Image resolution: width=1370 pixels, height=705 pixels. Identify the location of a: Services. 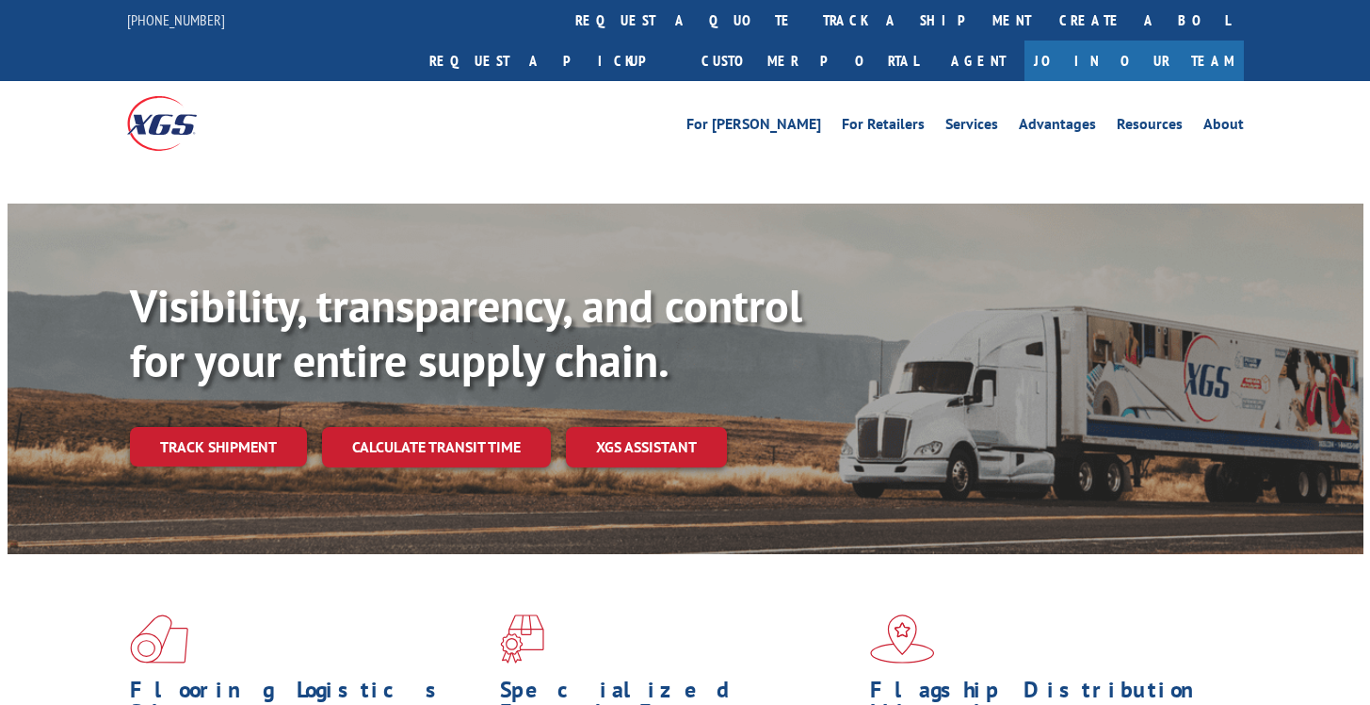
(972, 127).